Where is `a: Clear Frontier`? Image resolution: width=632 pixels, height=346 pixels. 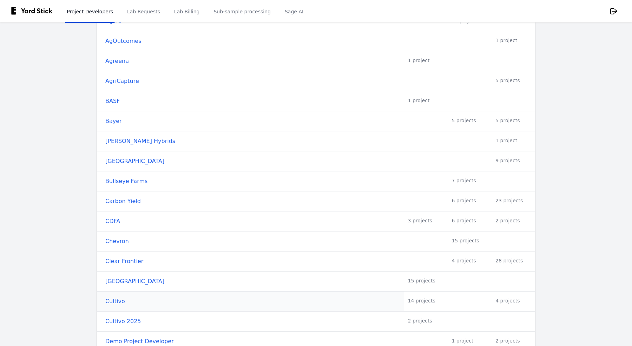 a: Clear Frontier is located at coordinates (252, 261).